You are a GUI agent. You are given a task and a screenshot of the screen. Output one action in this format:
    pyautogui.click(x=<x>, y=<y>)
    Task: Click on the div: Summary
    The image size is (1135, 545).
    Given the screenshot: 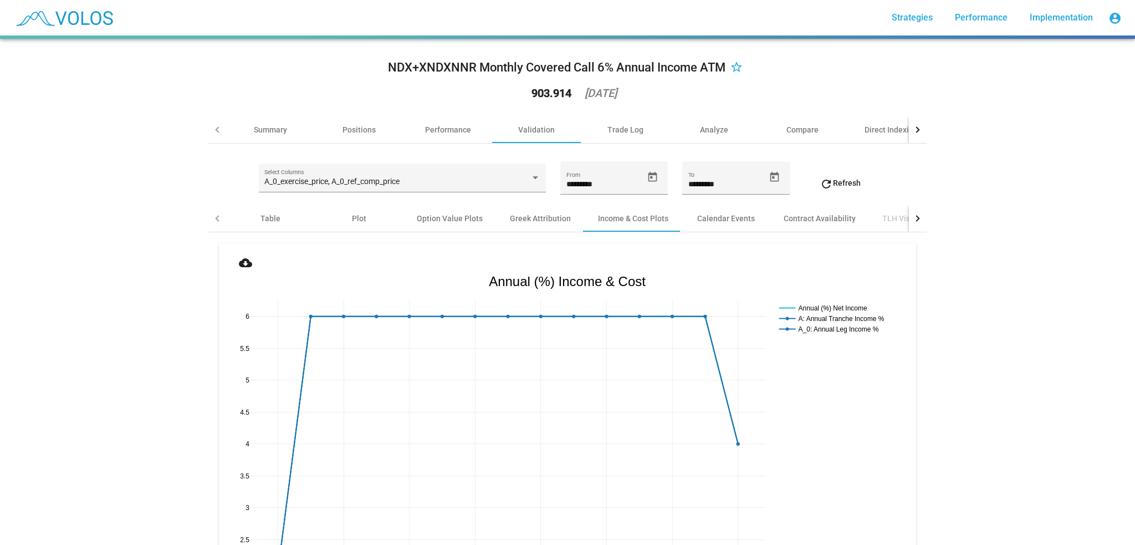 What is the action you would take?
    pyautogui.click(x=271, y=130)
    